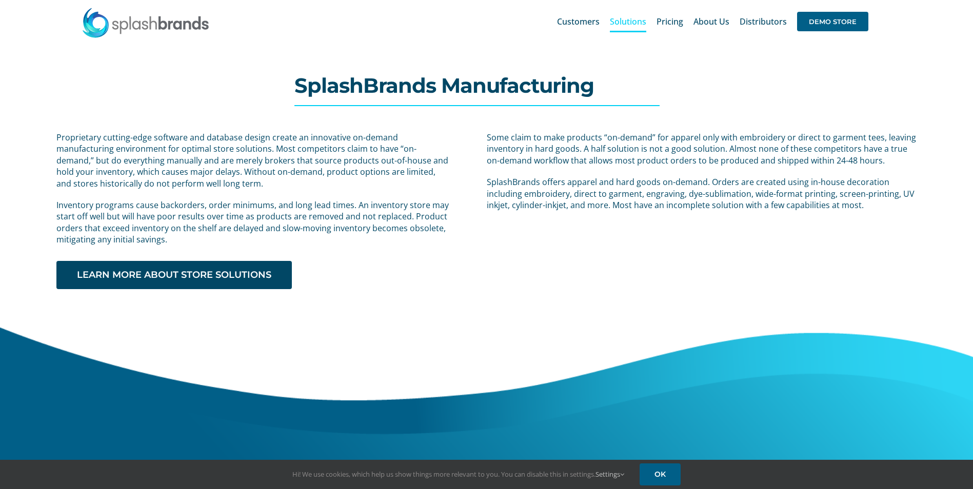 This screenshot has width=973, height=489. Describe the element at coordinates (702, 149) in the screenshot. I see `p: Some claim to make products “on-demand” for apparel only with embroidery or direct to garment tee...` at that location.